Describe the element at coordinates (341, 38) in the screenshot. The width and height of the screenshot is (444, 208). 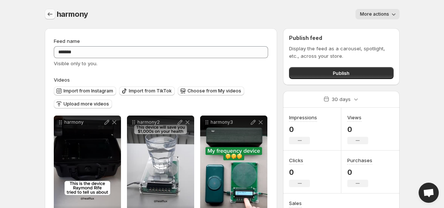
I see `h2: Publish feed` at that location.